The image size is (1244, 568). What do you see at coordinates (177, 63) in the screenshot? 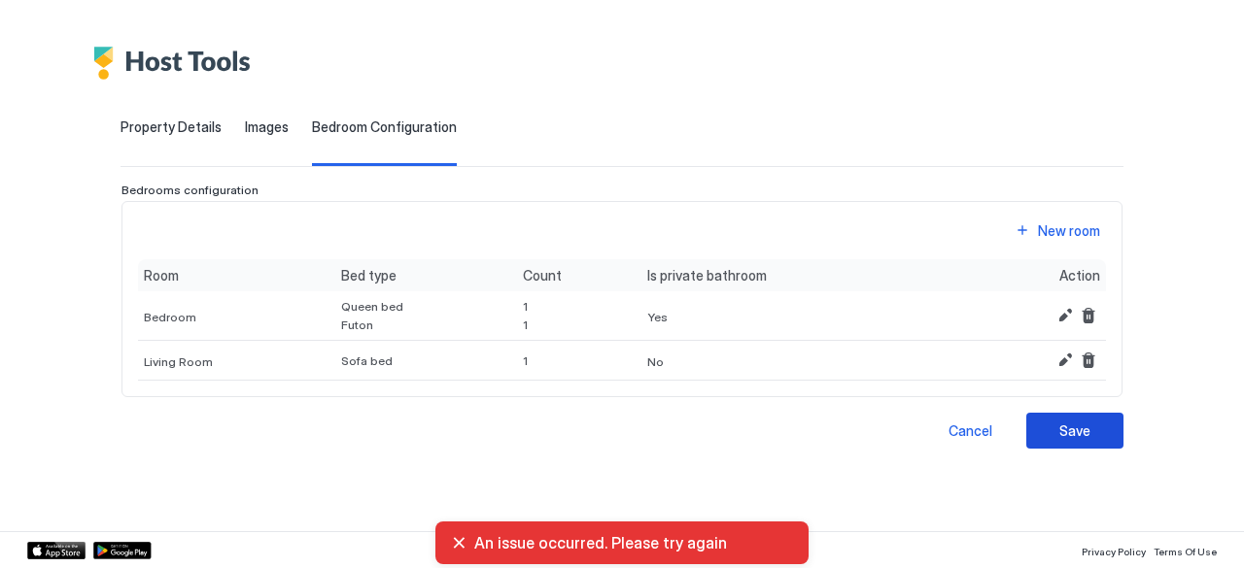
I see `div: Host Tools Logo` at bounding box center [177, 63].